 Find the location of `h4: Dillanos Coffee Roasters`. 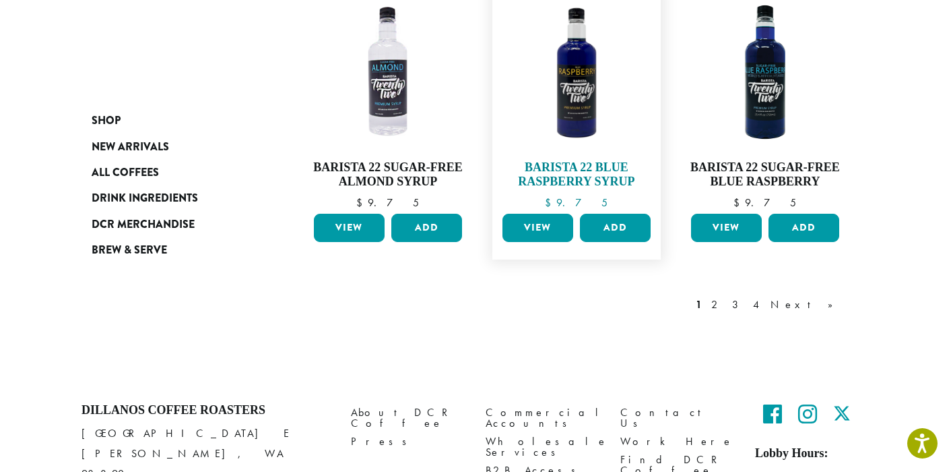

h4: Dillanos Coffee Roasters is located at coordinates (206, 410).